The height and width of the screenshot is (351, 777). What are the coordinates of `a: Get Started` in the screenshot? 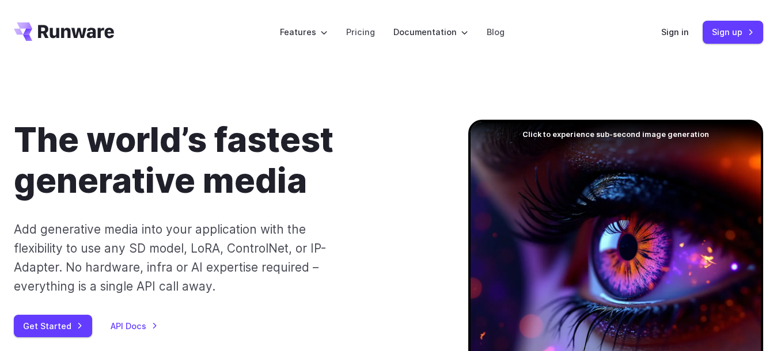 It's located at (53, 326).